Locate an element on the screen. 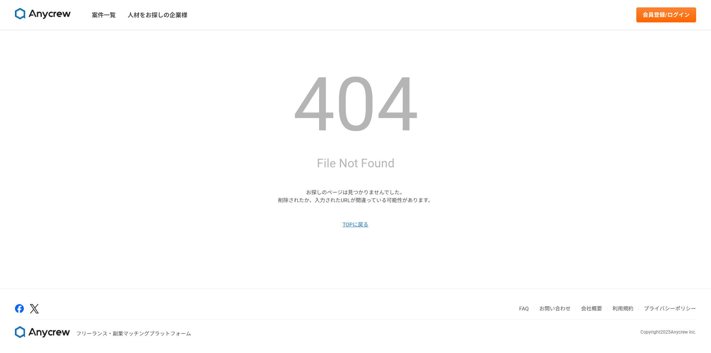 The width and height of the screenshot is (711, 353). p: お探しのページは見つかりませんでした。 削除されたか、入力されたURLが間違っている可能性があります。 is located at coordinates (356, 196).